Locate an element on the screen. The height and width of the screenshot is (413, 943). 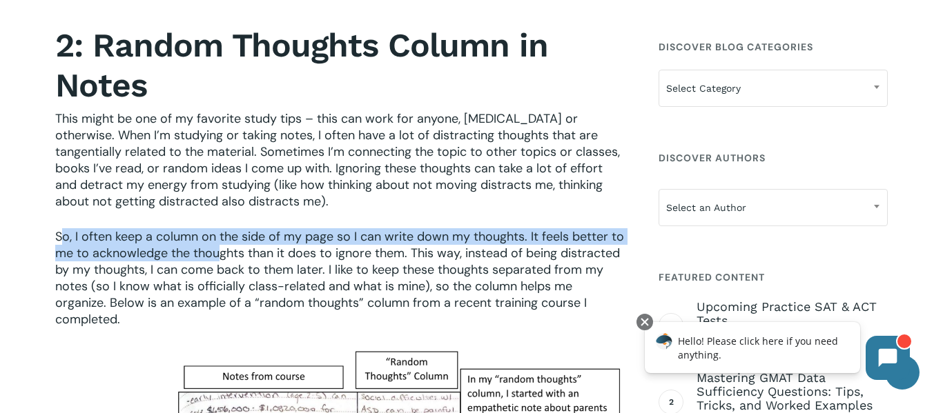
span: Upcoming Practice SAT & ACT Tests is located at coordinates (792, 314).